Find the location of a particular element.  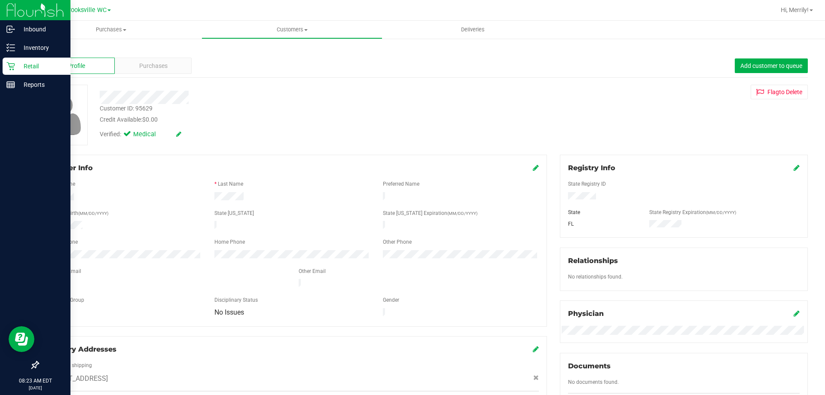

span: Customers is located at coordinates (292, 30).